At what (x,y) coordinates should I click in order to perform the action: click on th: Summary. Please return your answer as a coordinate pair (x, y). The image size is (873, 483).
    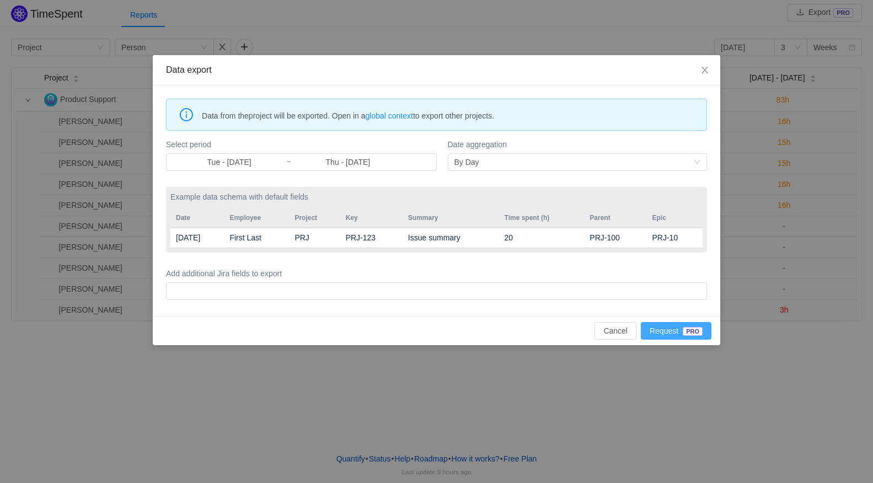
    Looking at the image, I should click on (450, 218).